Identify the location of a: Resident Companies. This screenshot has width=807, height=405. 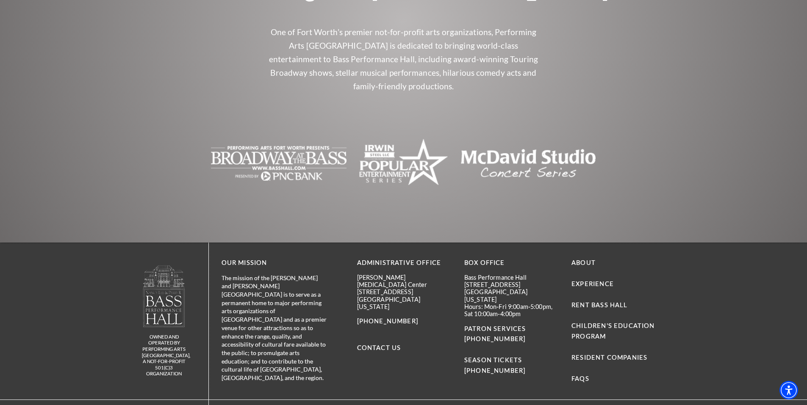
(609, 358).